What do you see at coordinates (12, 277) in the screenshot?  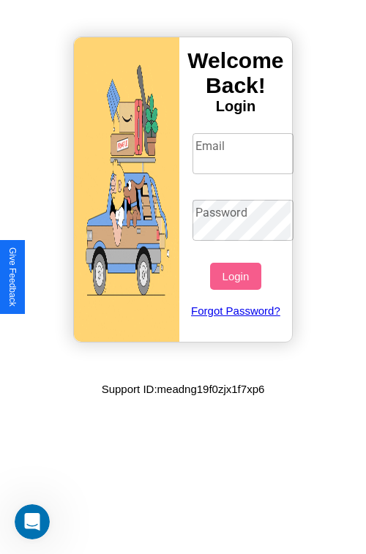 I see `div: Give Feedback` at bounding box center [12, 277].